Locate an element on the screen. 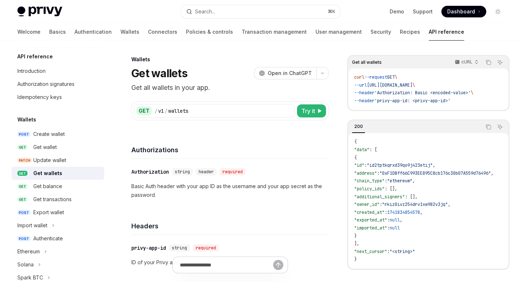 The height and width of the screenshot is (282, 521). span: "additional_signers" is located at coordinates (380, 197).